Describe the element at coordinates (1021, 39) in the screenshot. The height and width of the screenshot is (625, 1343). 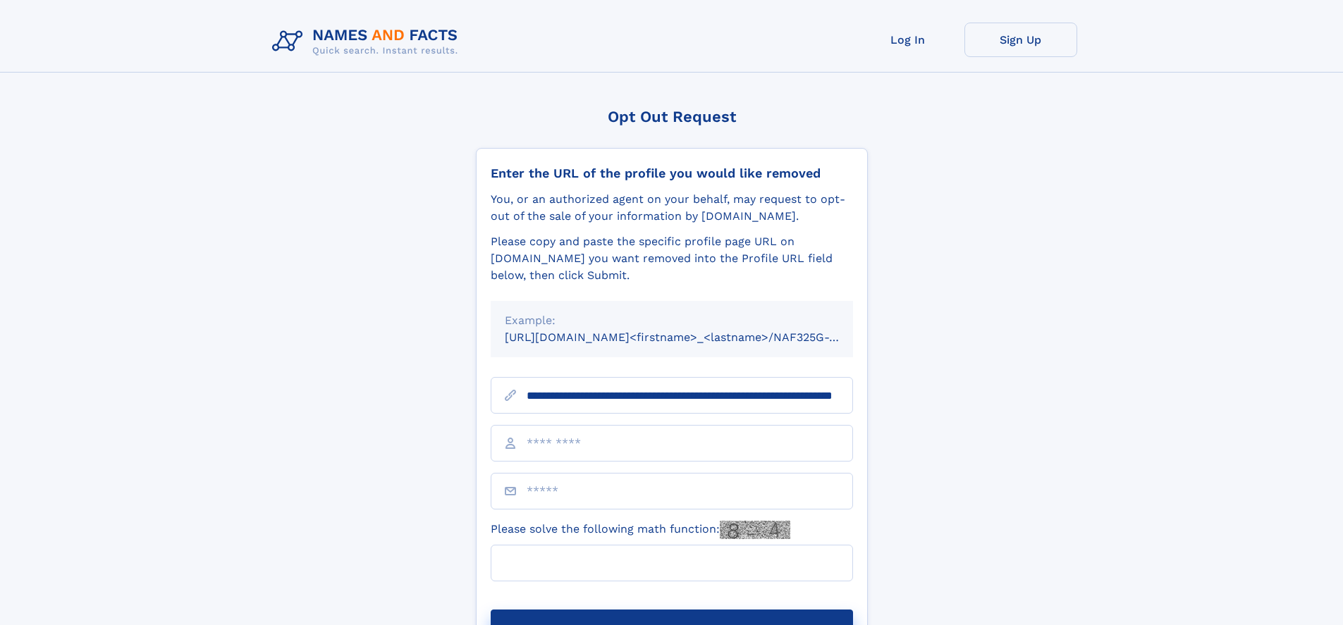
I see `a: Sign Up` at that location.